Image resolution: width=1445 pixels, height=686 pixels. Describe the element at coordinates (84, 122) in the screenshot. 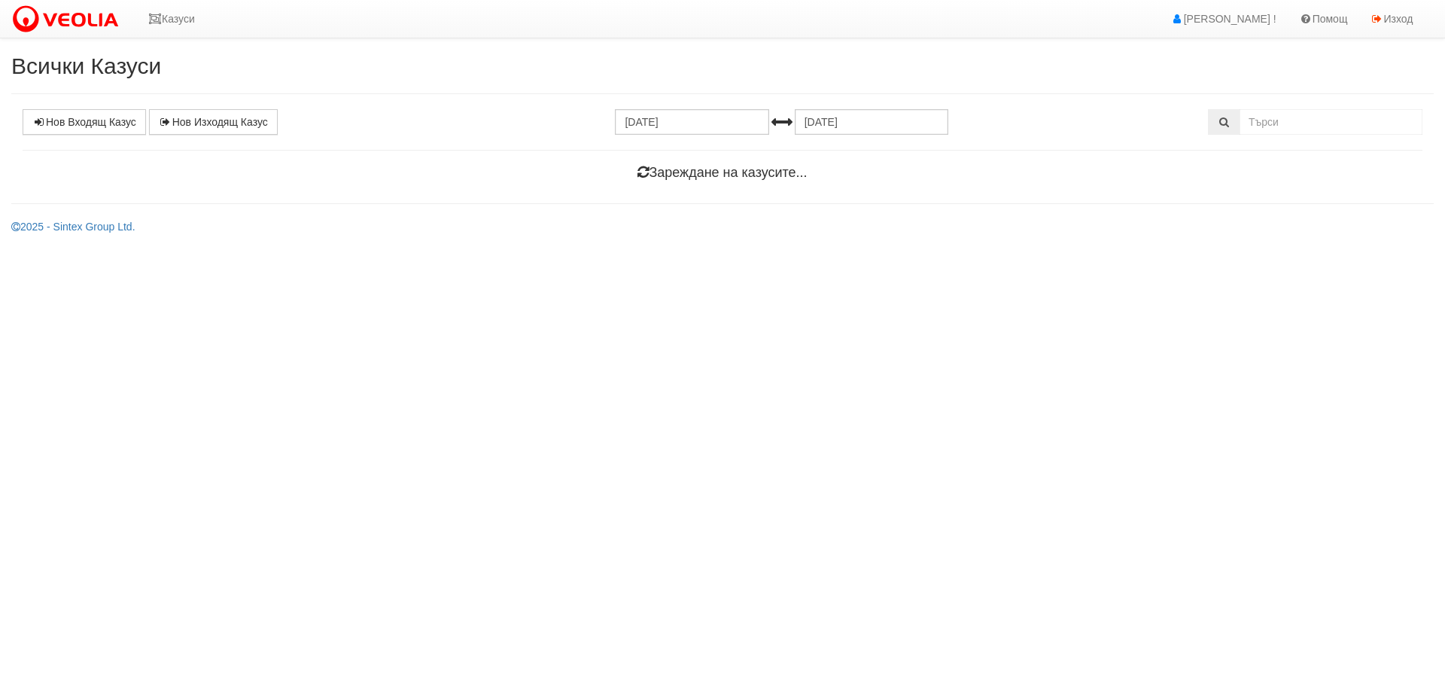

I see `a: Нов Входящ Казус` at that location.